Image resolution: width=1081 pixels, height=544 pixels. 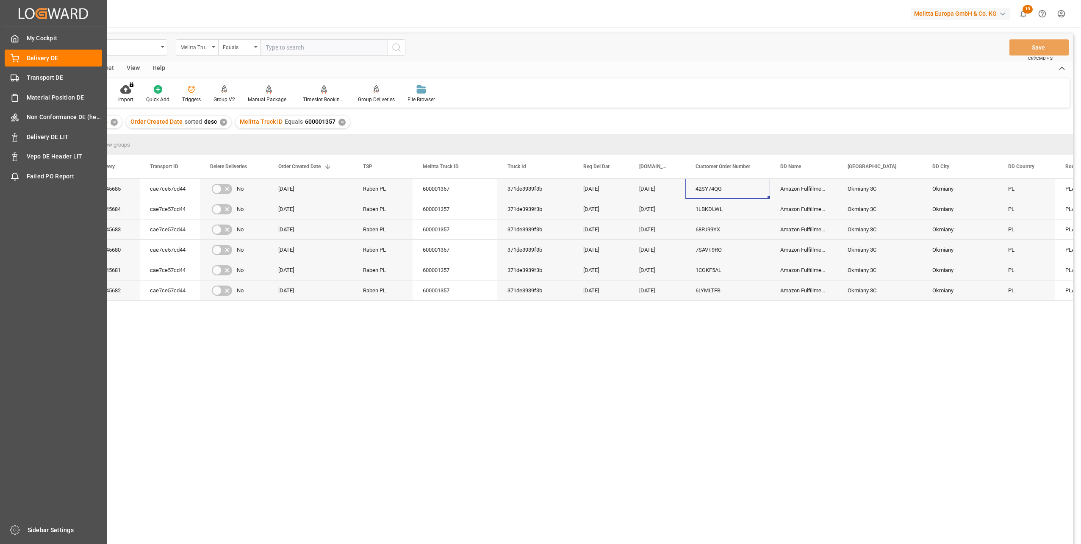 What do you see at coordinates (64, 176) in the screenshot?
I see `span: Failed PO Report` at bounding box center [64, 176].